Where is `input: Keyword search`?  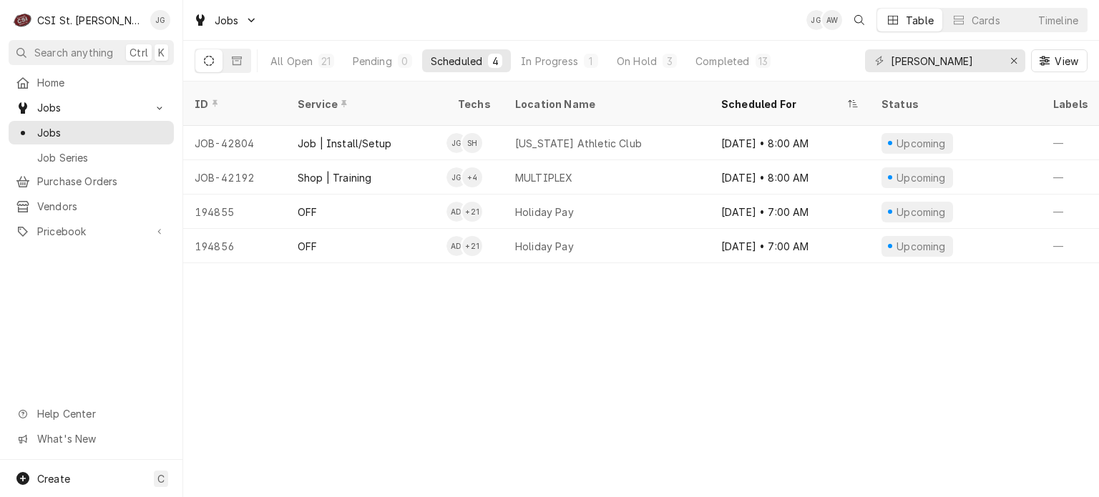 input: Keyword search is located at coordinates (945, 61).